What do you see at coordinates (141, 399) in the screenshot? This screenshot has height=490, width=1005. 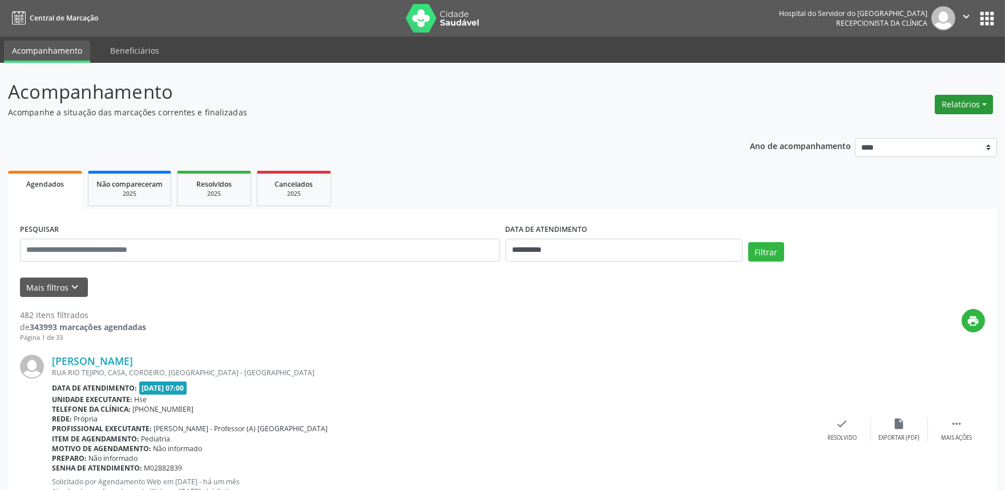 I see `span: Hse` at bounding box center [141, 399].